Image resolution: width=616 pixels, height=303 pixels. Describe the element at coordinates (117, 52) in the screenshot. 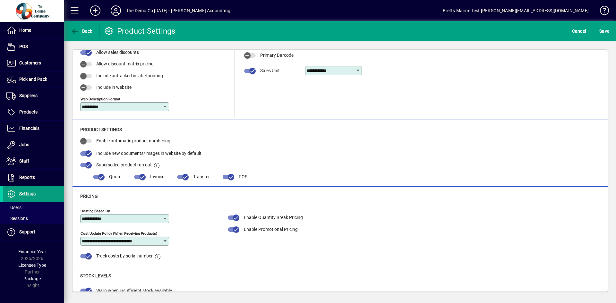

I see `span: Allow sales discounts` at that location.